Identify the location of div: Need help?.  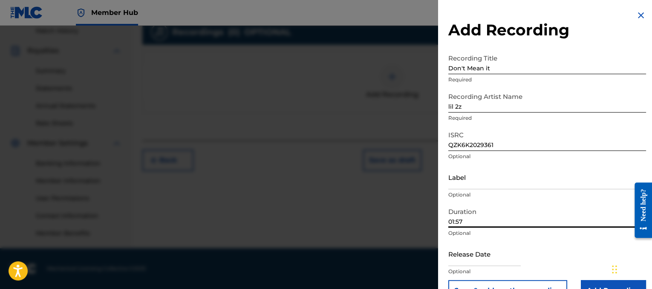
(15, 29).